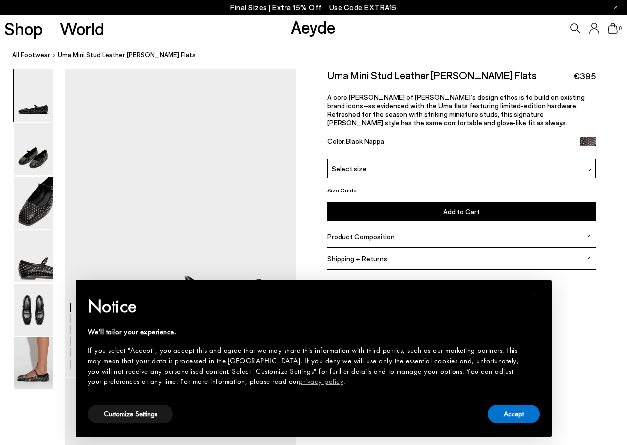 This screenshot has width=627, height=445. What do you see at coordinates (321, 381) in the screenshot?
I see `a: privacy policy` at bounding box center [321, 381].